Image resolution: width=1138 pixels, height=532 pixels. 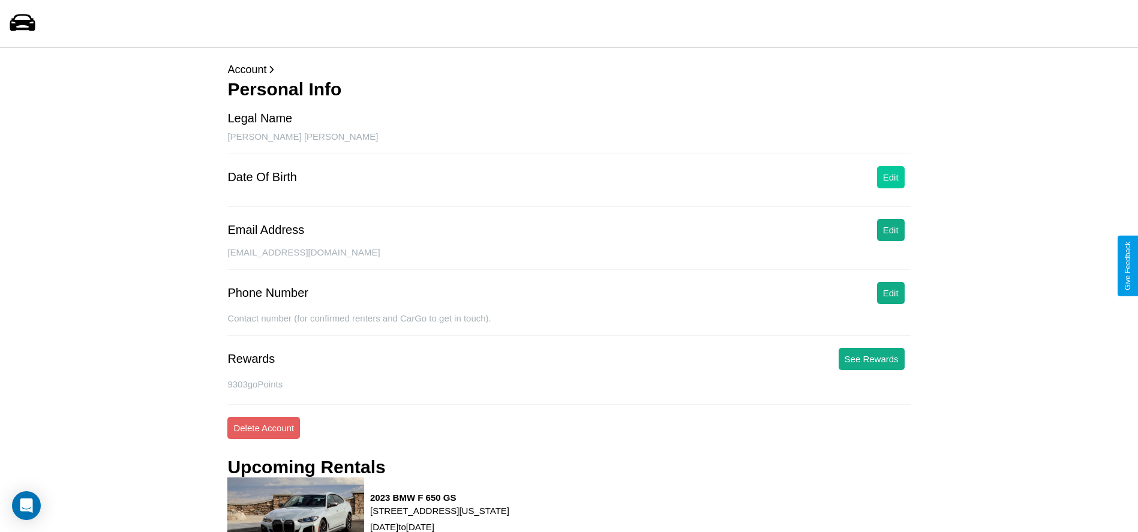 What do you see at coordinates (1128, 266) in the screenshot?
I see `div: Give Feedback` at bounding box center [1128, 266].